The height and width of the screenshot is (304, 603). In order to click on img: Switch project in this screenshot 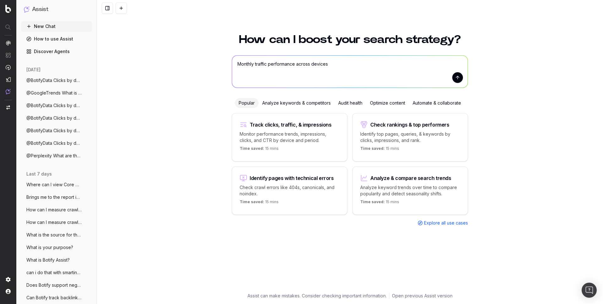, I will do `click(8, 107)`.